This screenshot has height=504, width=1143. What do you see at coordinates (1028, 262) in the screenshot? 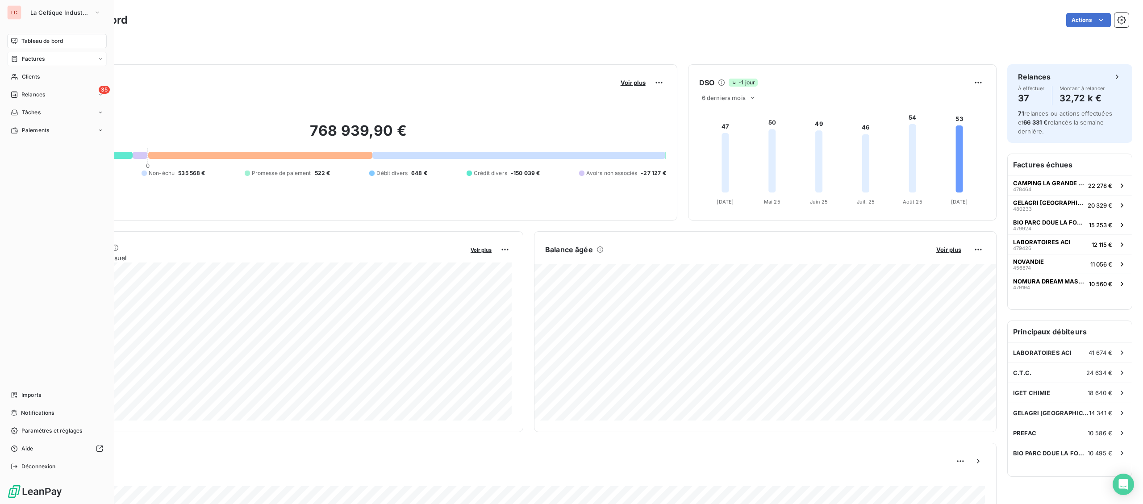
I see `span: NOVANDIE` at bounding box center [1028, 262].